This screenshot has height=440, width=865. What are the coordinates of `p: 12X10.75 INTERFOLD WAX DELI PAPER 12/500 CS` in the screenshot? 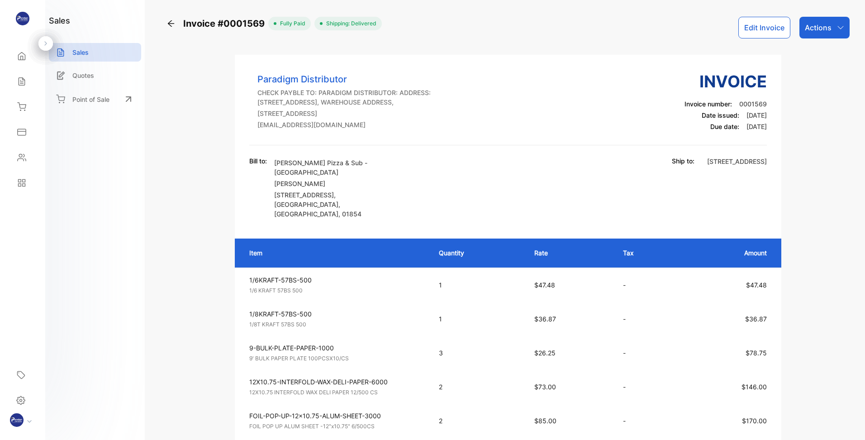 It's located at (336, 392).